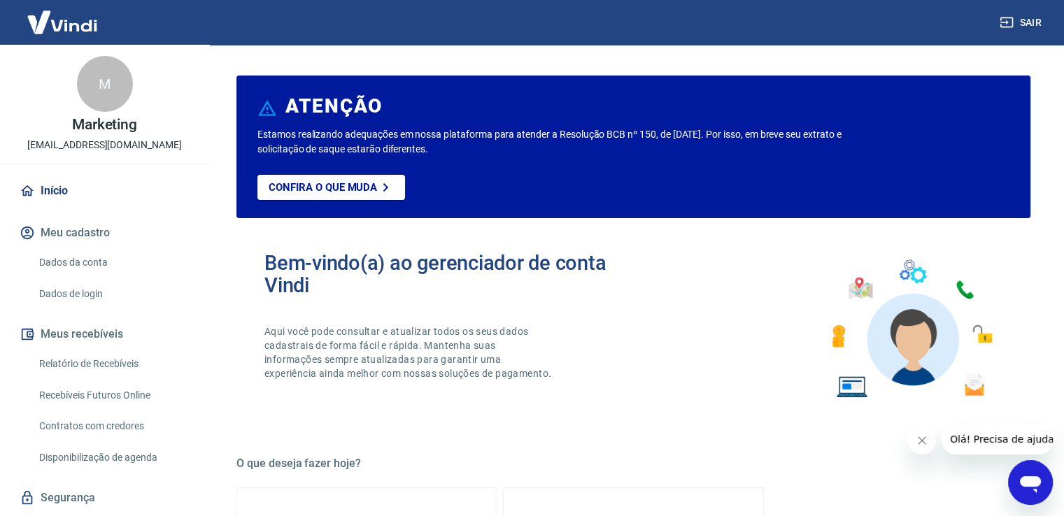  Describe the element at coordinates (105, 125) in the screenshot. I see `p: Marketing` at that location.